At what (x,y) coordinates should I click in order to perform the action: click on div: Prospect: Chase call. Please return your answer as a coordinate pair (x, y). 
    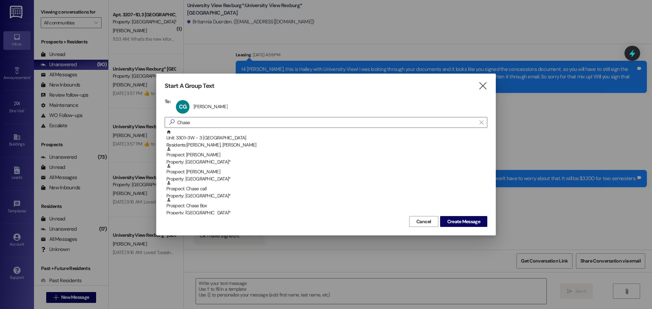
    Looking at the image, I should click on (327, 190).